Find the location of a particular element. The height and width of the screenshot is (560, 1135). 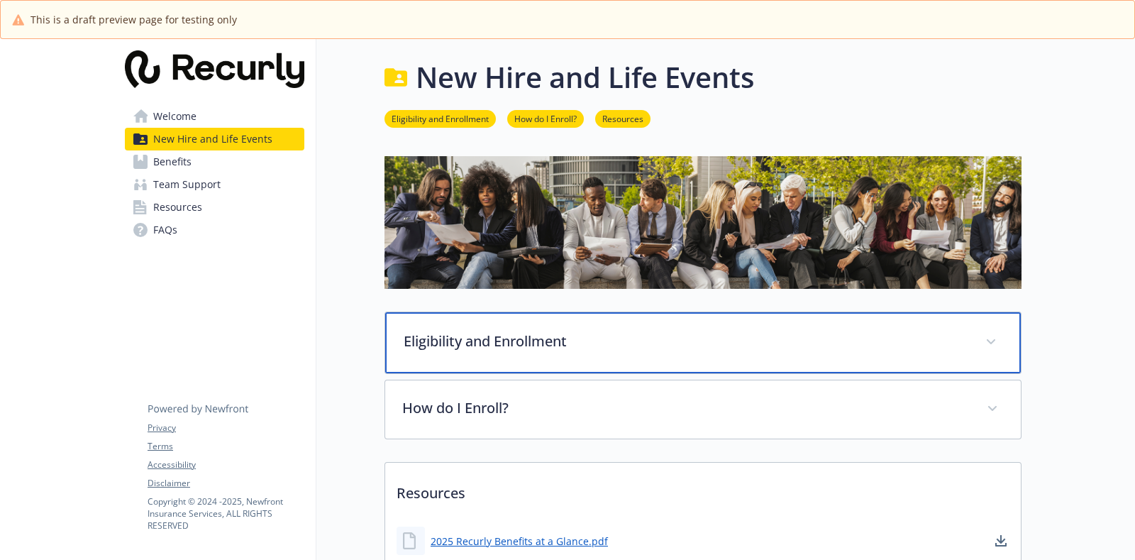

a: download document is located at coordinates (1001, 540).